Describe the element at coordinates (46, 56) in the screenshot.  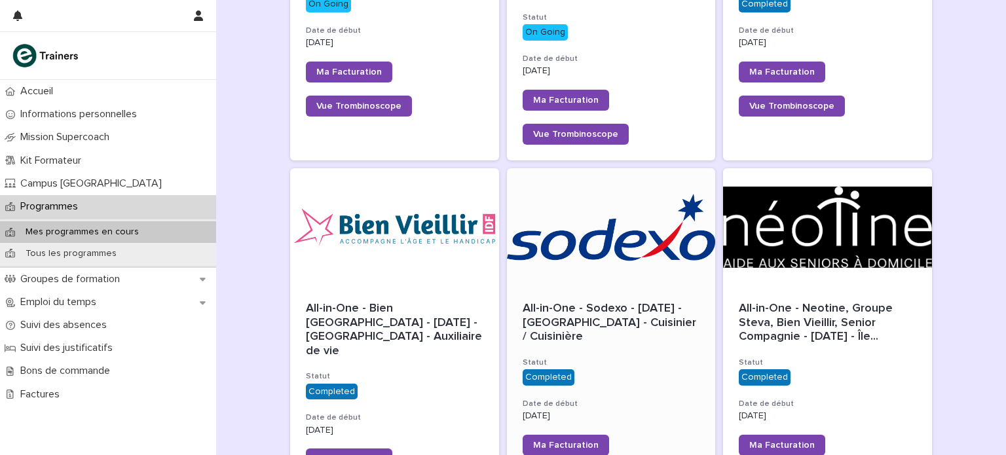
I see `img: K0CqGN7SDeD6s4JG8KQk` at that location.